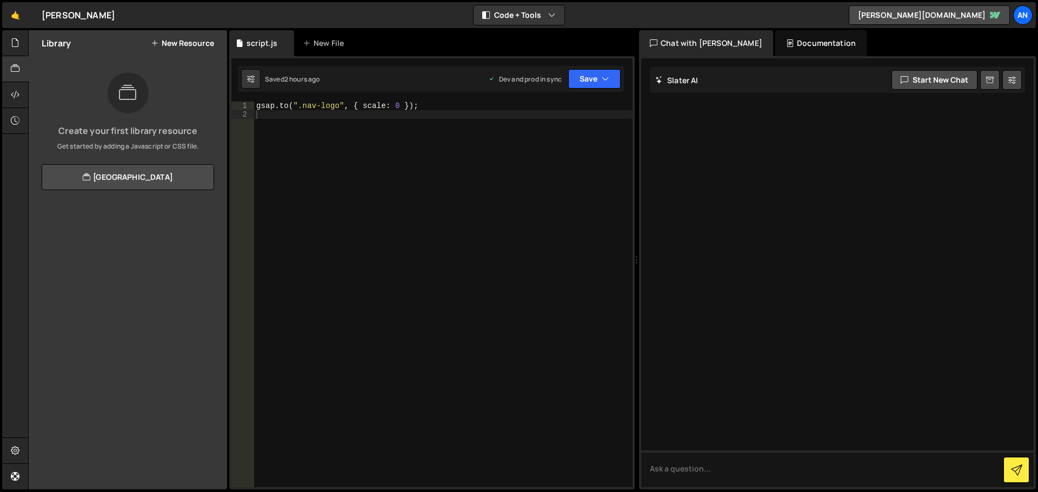 This screenshot has height=492, width=1038. I want to click on button: New Resource, so click(182, 43).